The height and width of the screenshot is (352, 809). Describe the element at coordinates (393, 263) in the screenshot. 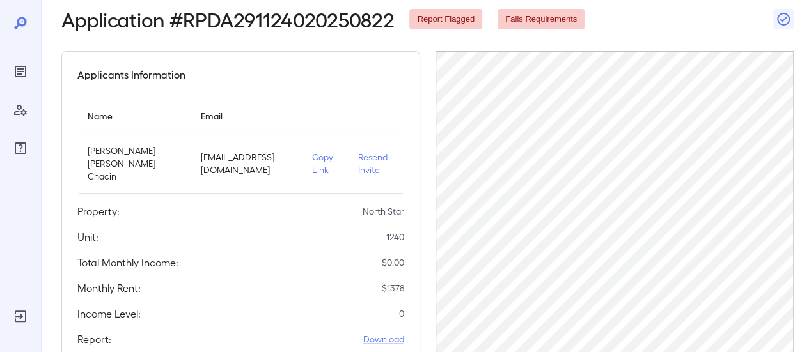

I see `p: $ 0.00` at that location.